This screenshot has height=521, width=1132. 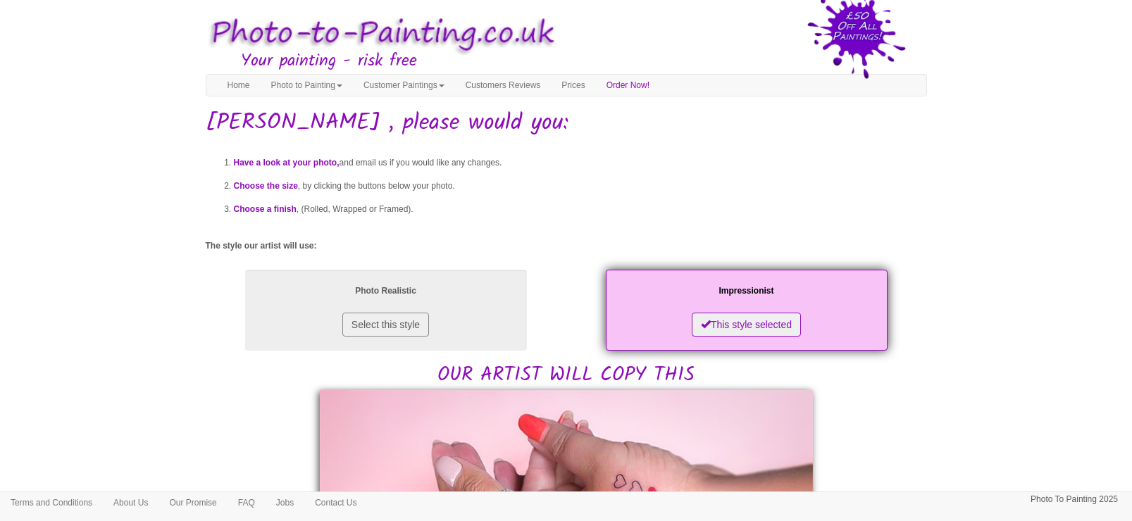 What do you see at coordinates (247, 503) in the screenshot?
I see `a: FAQ` at bounding box center [247, 503].